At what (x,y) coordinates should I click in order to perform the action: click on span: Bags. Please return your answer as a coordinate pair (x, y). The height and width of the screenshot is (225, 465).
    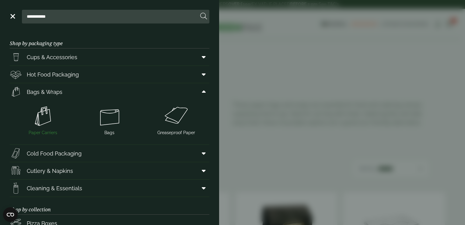
    Looking at the image, I should click on (109, 132).